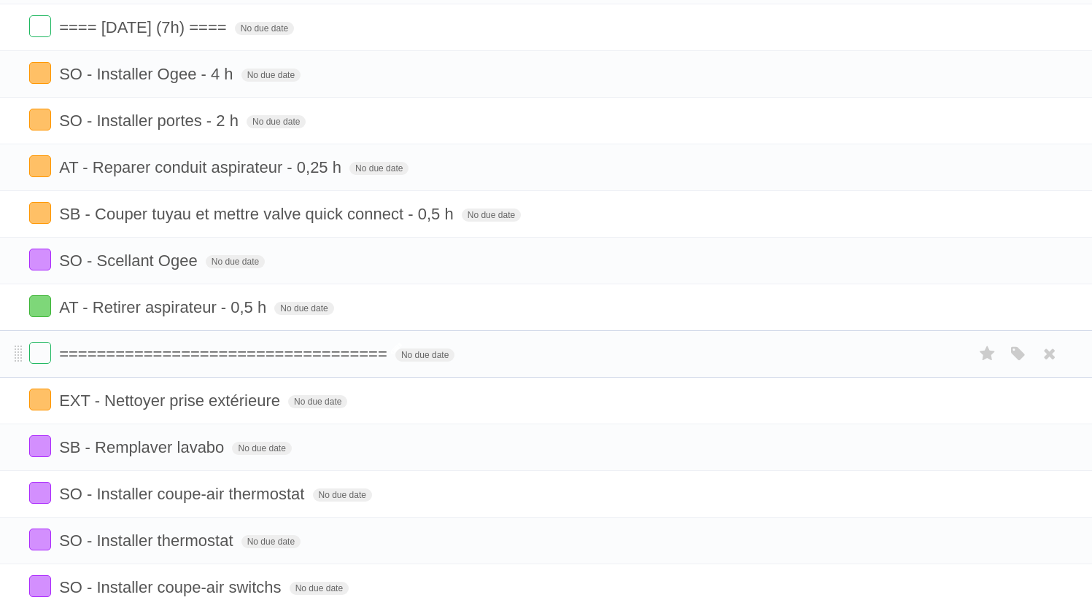 The image size is (1092, 600). Describe the element at coordinates (147, 74) in the screenshot. I see `span: SO - Installer Ogee - 4 h` at that location.